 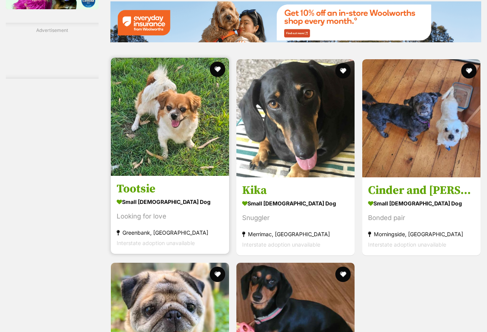 I want to click on img: Cinder and AJ - Maltese x Shih Tzu Dog, so click(x=421, y=118).